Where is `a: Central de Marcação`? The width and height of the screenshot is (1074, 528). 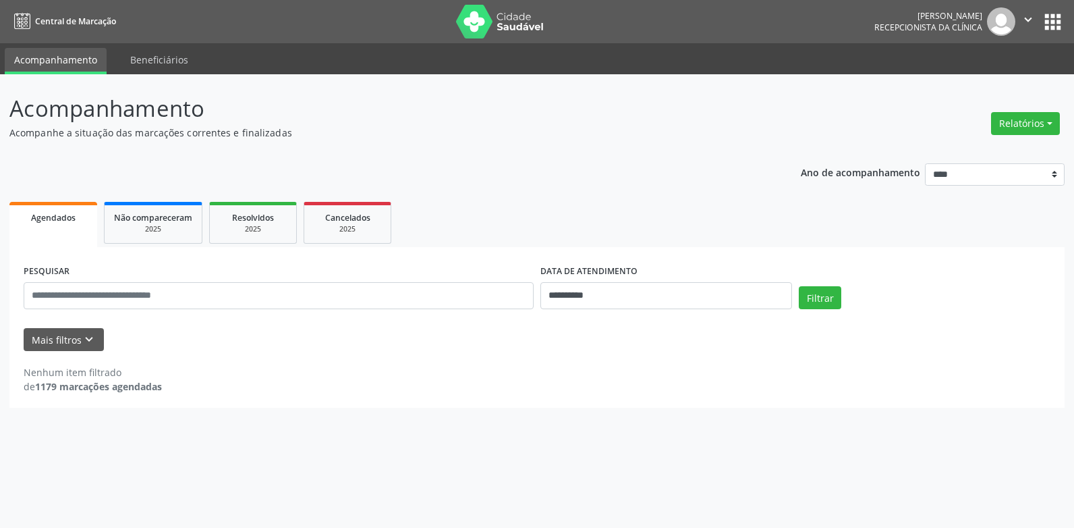 a: Central de Marcação is located at coordinates (63, 21).